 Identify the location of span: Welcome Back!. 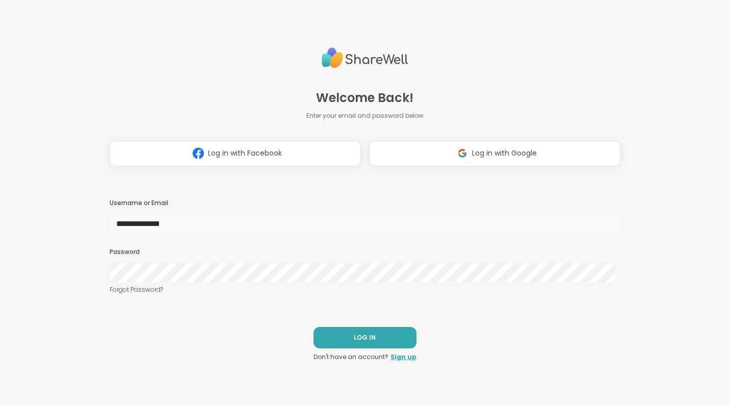
(364, 98).